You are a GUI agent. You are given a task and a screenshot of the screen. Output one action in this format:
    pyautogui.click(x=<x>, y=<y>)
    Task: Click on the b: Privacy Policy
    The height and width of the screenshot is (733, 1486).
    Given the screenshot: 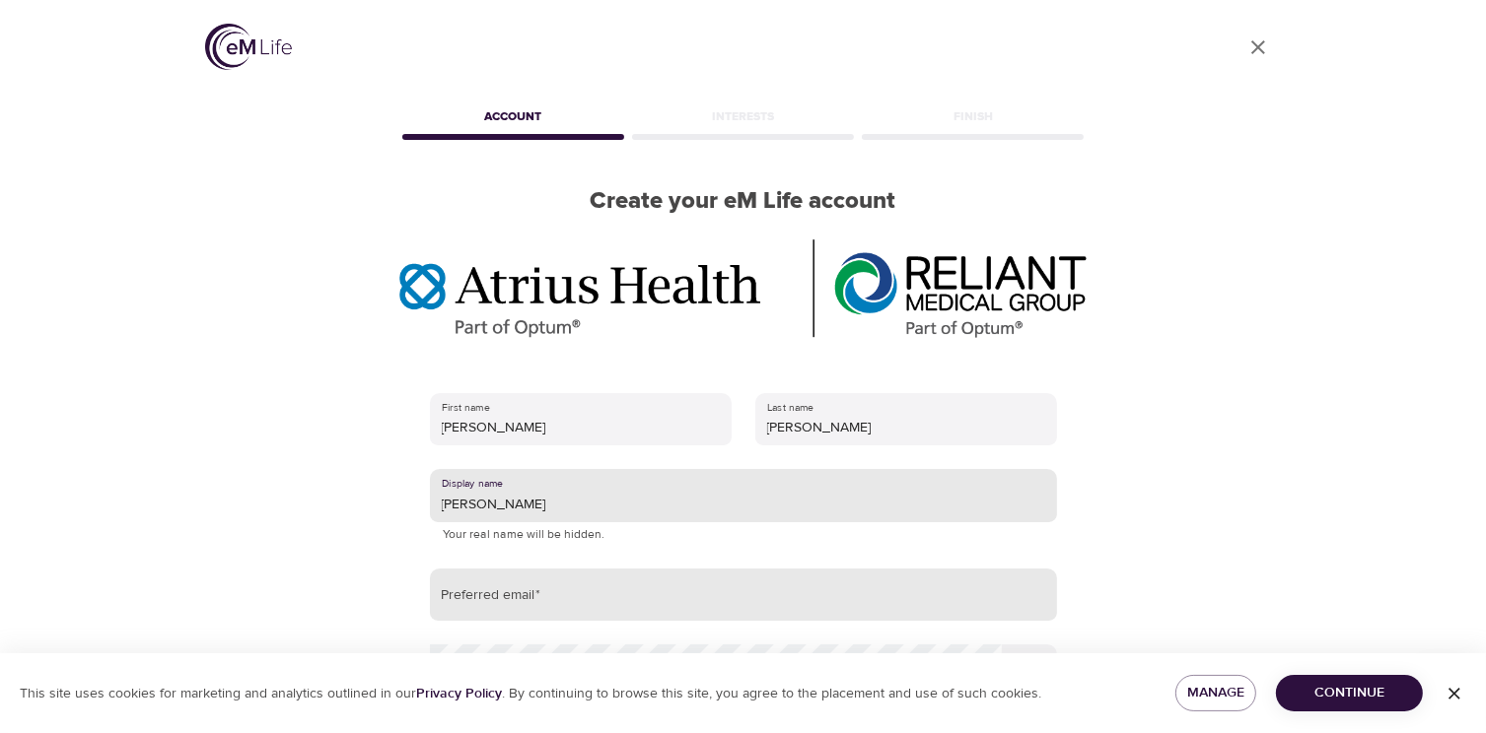 What is the action you would take?
    pyautogui.click(x=458, y=694)
    